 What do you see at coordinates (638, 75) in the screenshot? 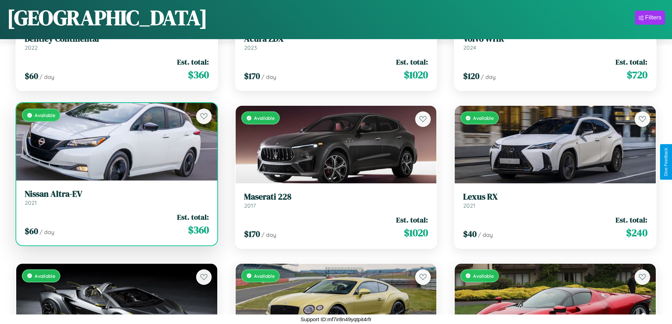
I see `span: $ 720` at bounding box center [638, 75].